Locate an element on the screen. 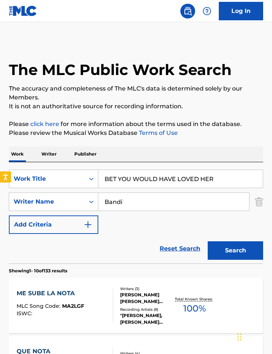 Image resolution: width=272 pixels, height=354 pixels. a: Terms of Use is located at coordinates (157, 133).